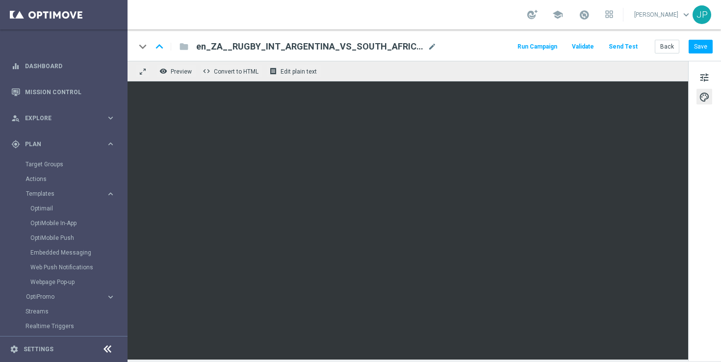  Describe the element at coordinates (66, 209) in the screenshot. I see `a: Optimail` at that location.